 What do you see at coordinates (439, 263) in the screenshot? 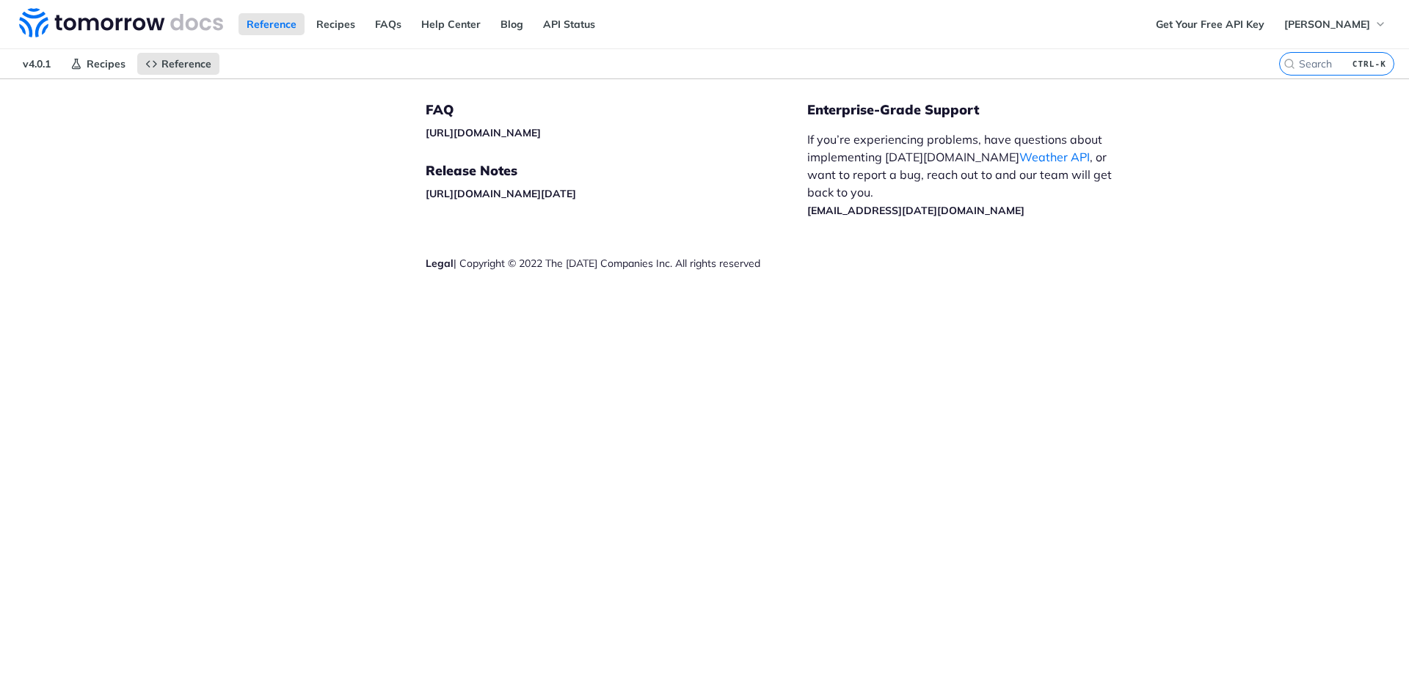
I see `a: Legal` at bounding box center [439, 263].